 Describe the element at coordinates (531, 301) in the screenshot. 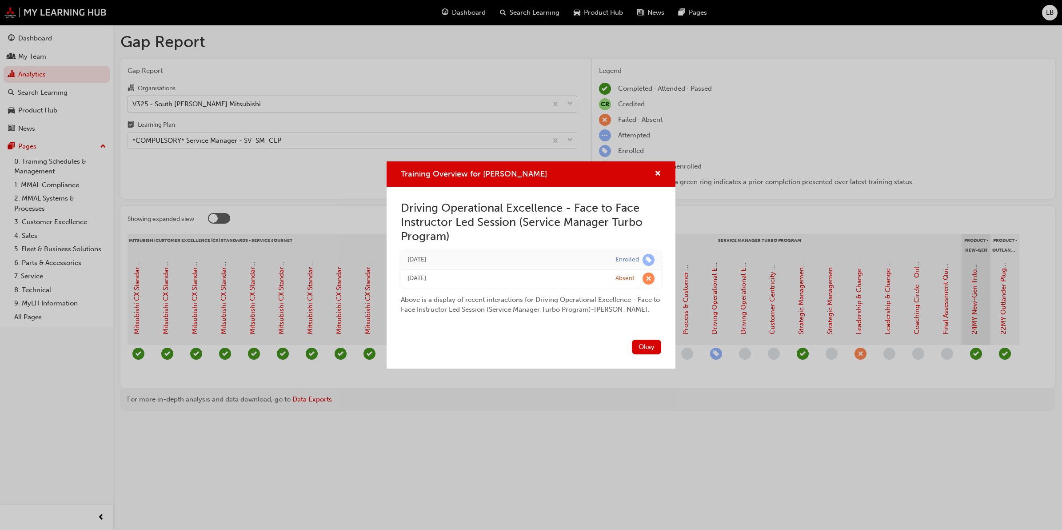

I see `div: Above is a display of recent interactions for Driving Operational Excellence - Face to Face Instr...` at that location.